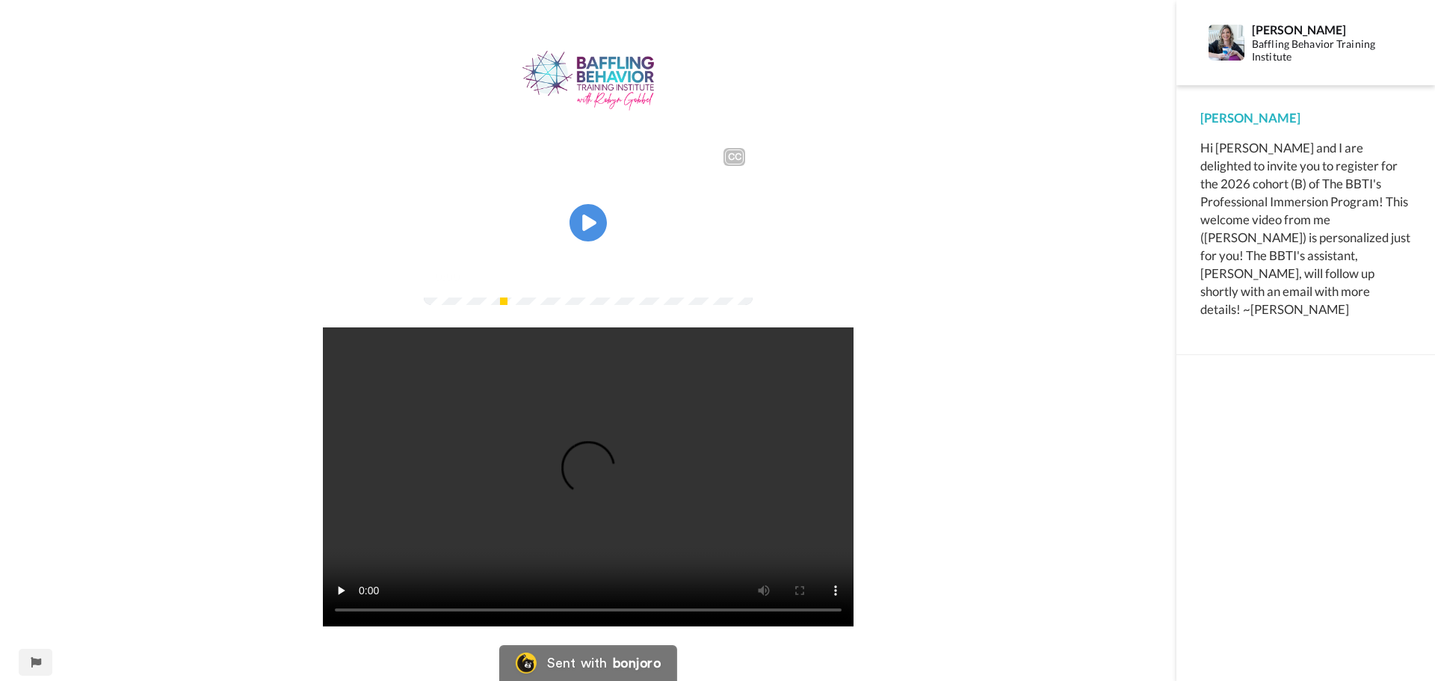 This screenshot has width=1435, height=681. What do you see at coordinates (588, 663) in the screenshot?
I see `a: Bonjoro LogoSent withbonjoro` at bounding box center [588, 663].